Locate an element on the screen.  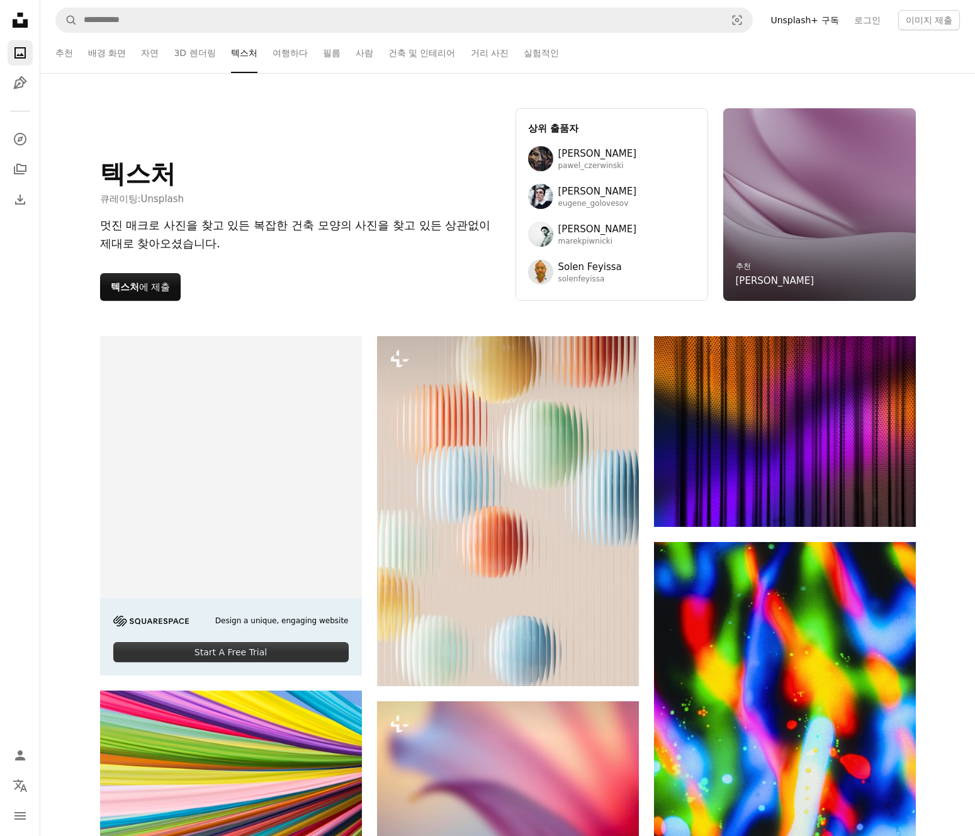
a: 로그인 / 가입 is located at coordinates (20, 755).